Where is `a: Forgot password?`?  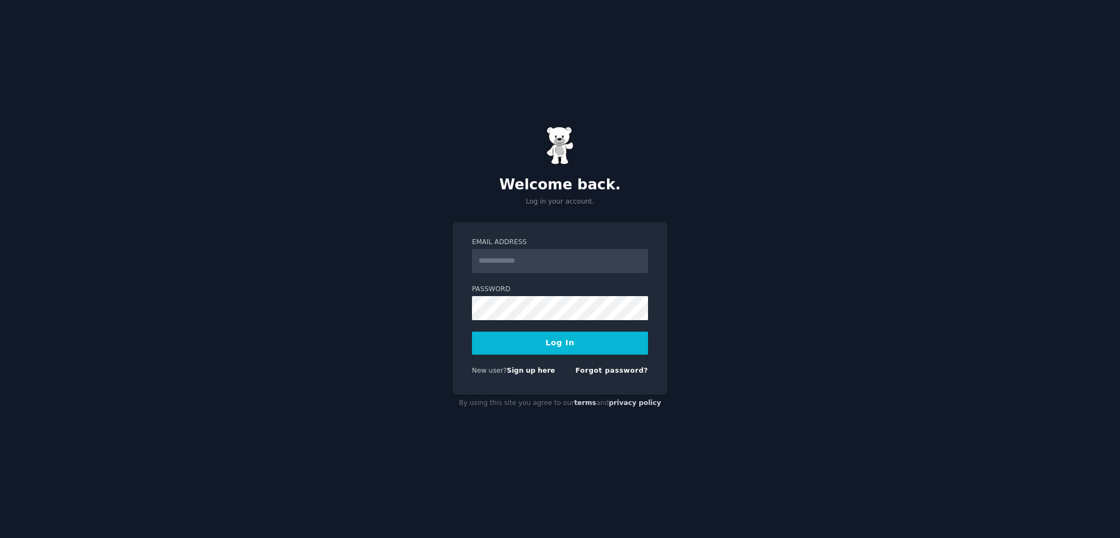
a: Forgot password? is located at coordinates (612, 370).